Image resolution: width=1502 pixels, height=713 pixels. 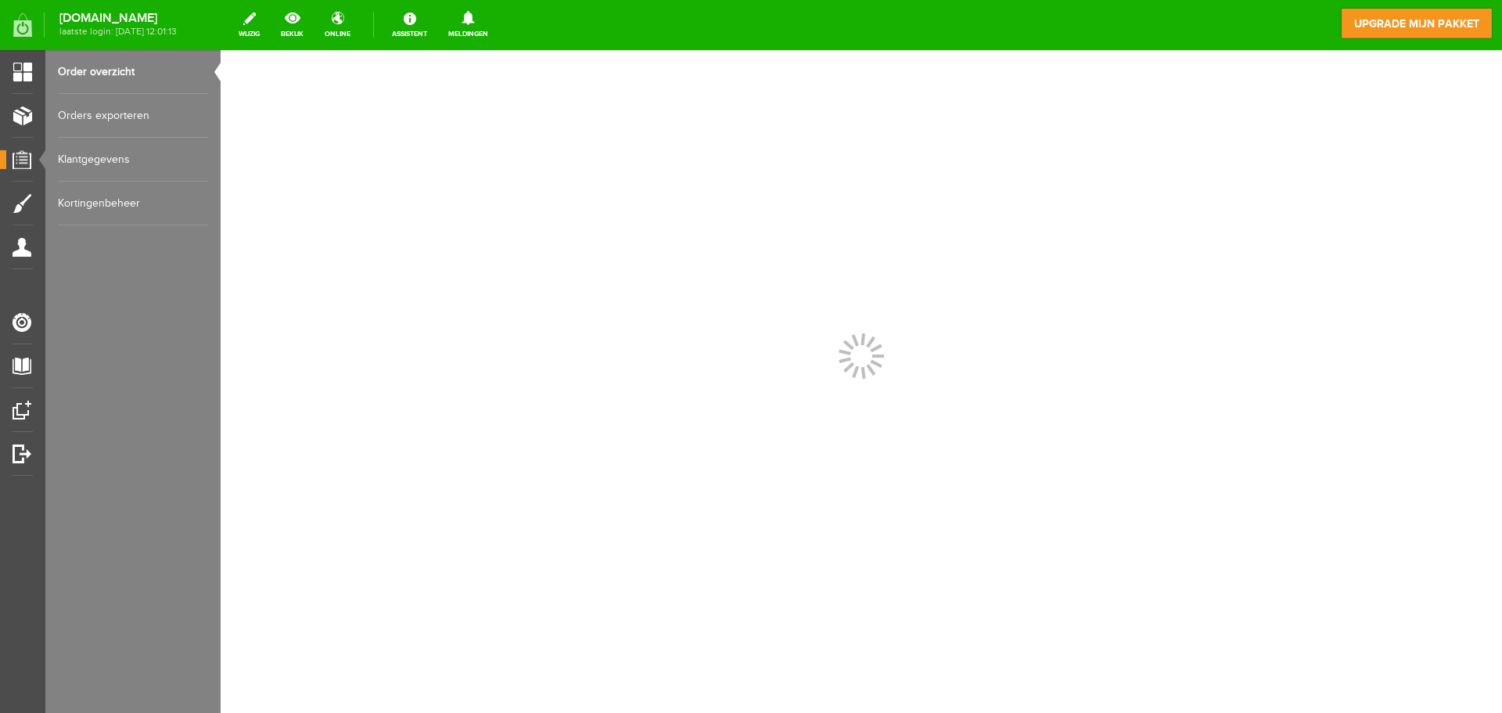 I want to click on a: Klantgegevens, so click(x=133, y=160).